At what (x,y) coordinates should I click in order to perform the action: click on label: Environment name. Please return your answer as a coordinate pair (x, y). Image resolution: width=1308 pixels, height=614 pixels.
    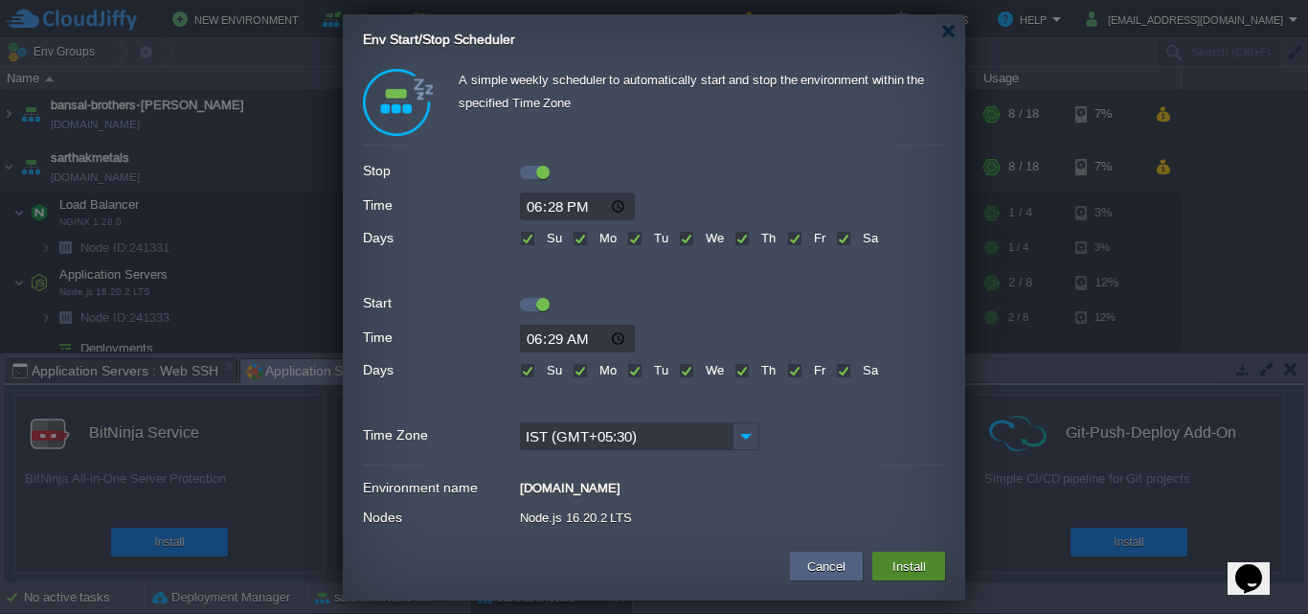
    Looking at the image, I should click on (441, 487).